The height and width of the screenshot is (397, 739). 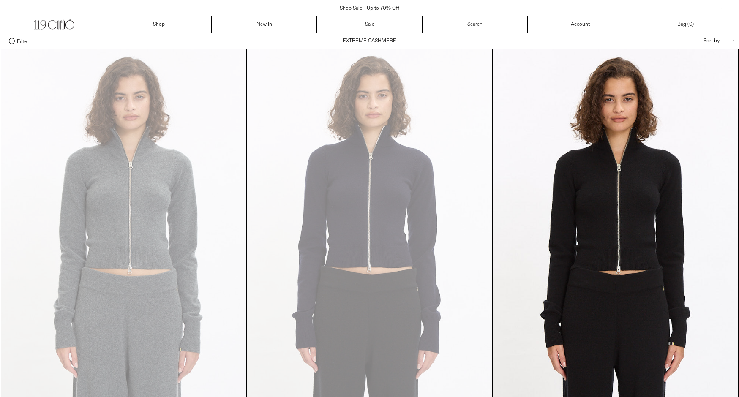 What do you see at coordinates (475, 25) in the screenshot?
I see `a: Search` at bounding box center [475, 25].